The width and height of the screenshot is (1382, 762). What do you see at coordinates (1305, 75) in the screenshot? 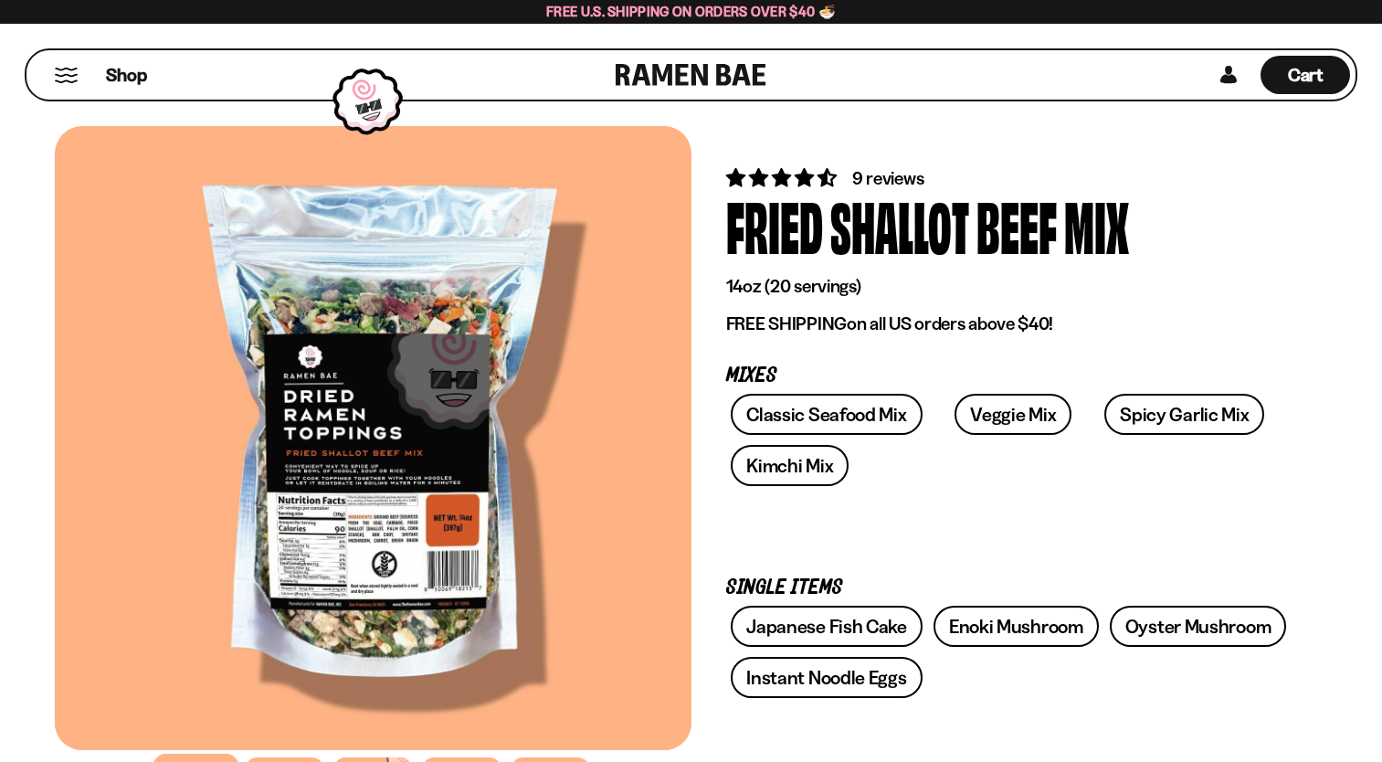
I see `div: Cart` at bounding box center [1305, 75].